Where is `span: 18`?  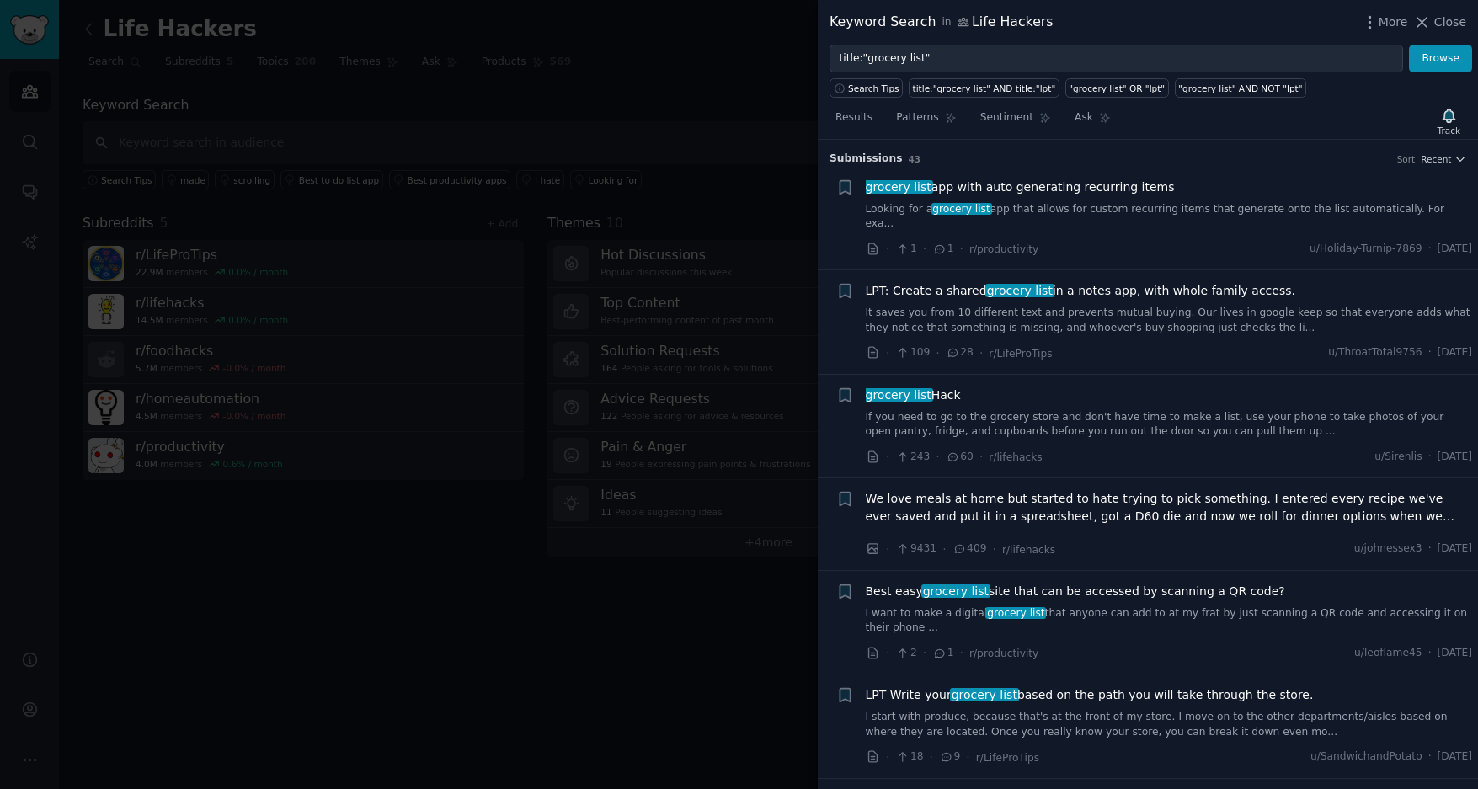 span: 18 is located at coordinates (909, 757).